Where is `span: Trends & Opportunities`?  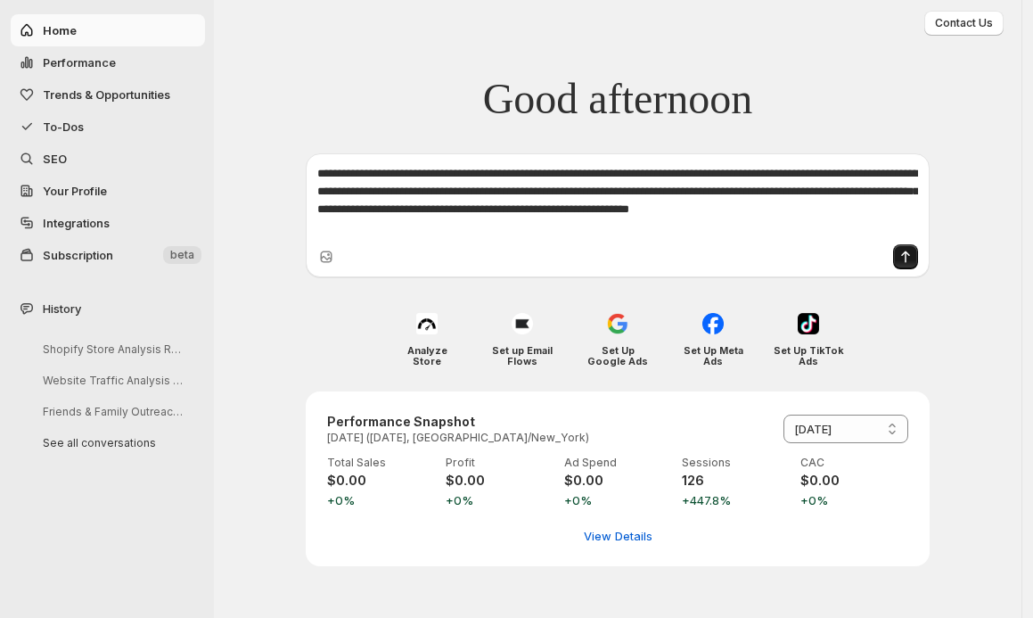 span: Trends & Opportunities is located at coordinates (106, 94).